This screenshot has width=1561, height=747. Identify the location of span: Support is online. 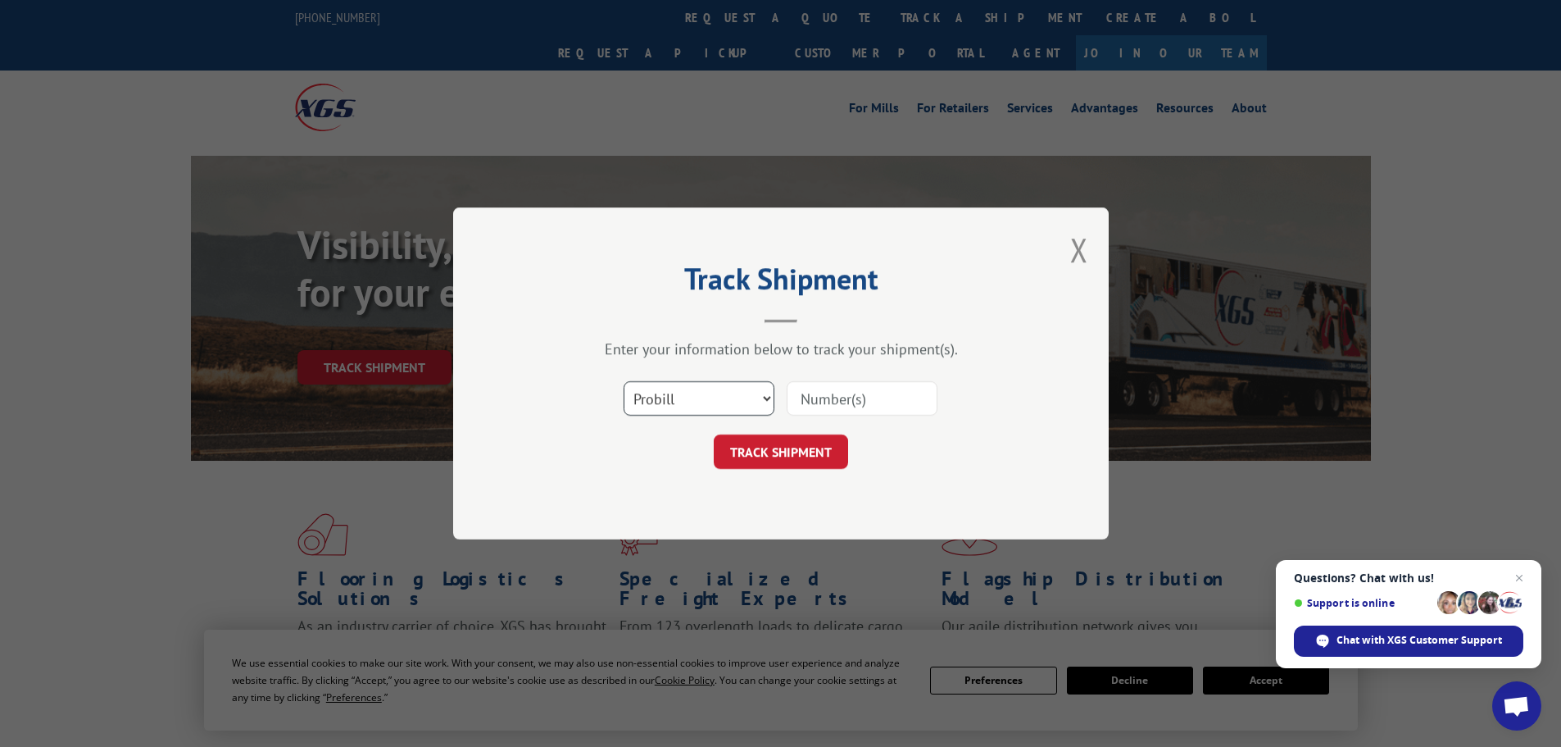
(1363, 602).